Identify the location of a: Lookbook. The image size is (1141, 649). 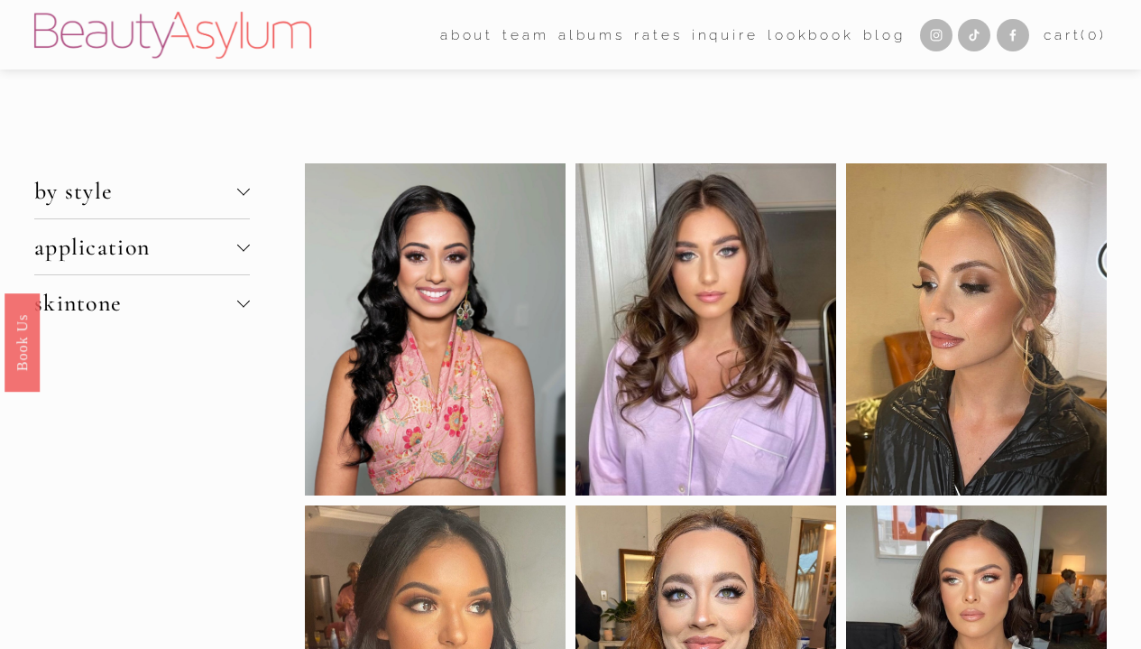
(811, 34).